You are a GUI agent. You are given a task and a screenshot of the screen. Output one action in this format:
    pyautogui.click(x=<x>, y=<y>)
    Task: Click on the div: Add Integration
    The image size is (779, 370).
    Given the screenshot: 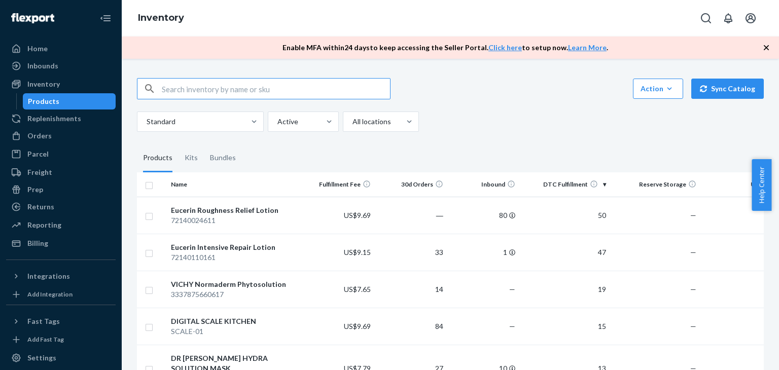 What is the action you would take?
    pyautogui.click(x=50, y=294)
    